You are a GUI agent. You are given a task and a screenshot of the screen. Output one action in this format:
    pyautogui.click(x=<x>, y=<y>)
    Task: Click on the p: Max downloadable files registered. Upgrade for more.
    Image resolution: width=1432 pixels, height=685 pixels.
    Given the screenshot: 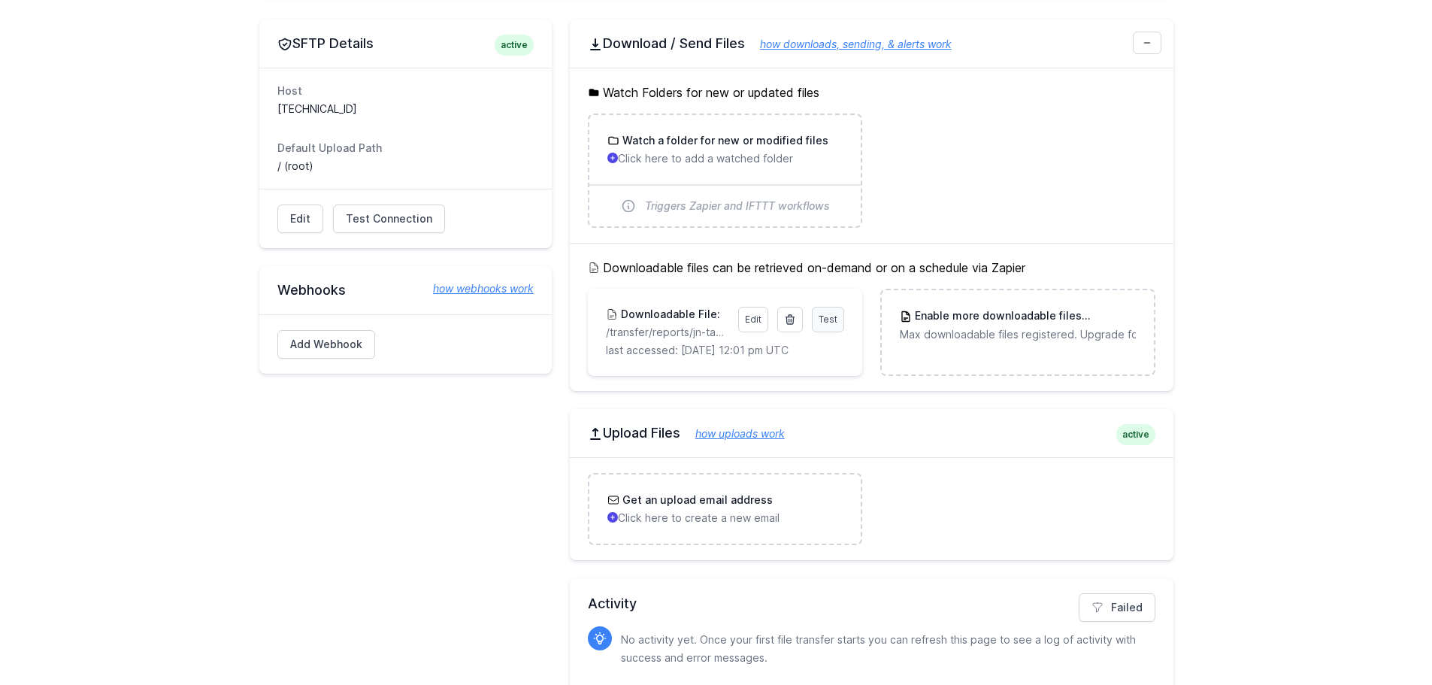 What is the action you would take?
    pyautogui.click(x=1017, y=335)
    